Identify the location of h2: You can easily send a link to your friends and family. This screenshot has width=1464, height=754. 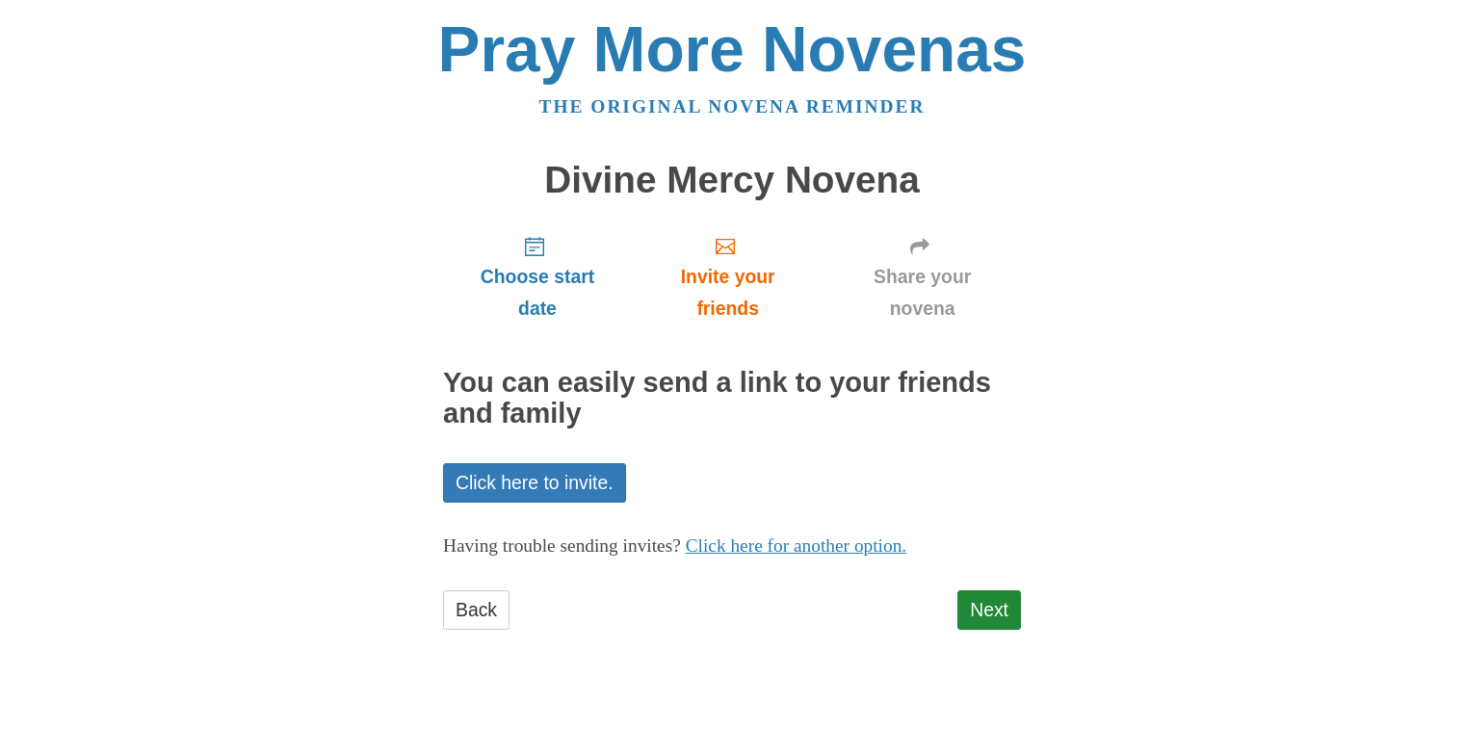
(732, 399).